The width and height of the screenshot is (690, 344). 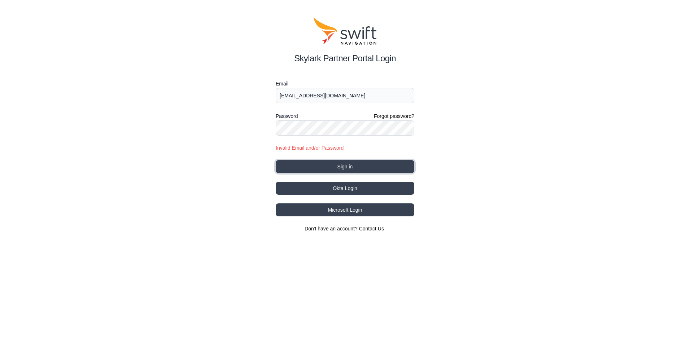 What do you see at coordinates (345, 210) in the screenshot?
I see `button: Microsoft Login` at bounding box center [345, 210].